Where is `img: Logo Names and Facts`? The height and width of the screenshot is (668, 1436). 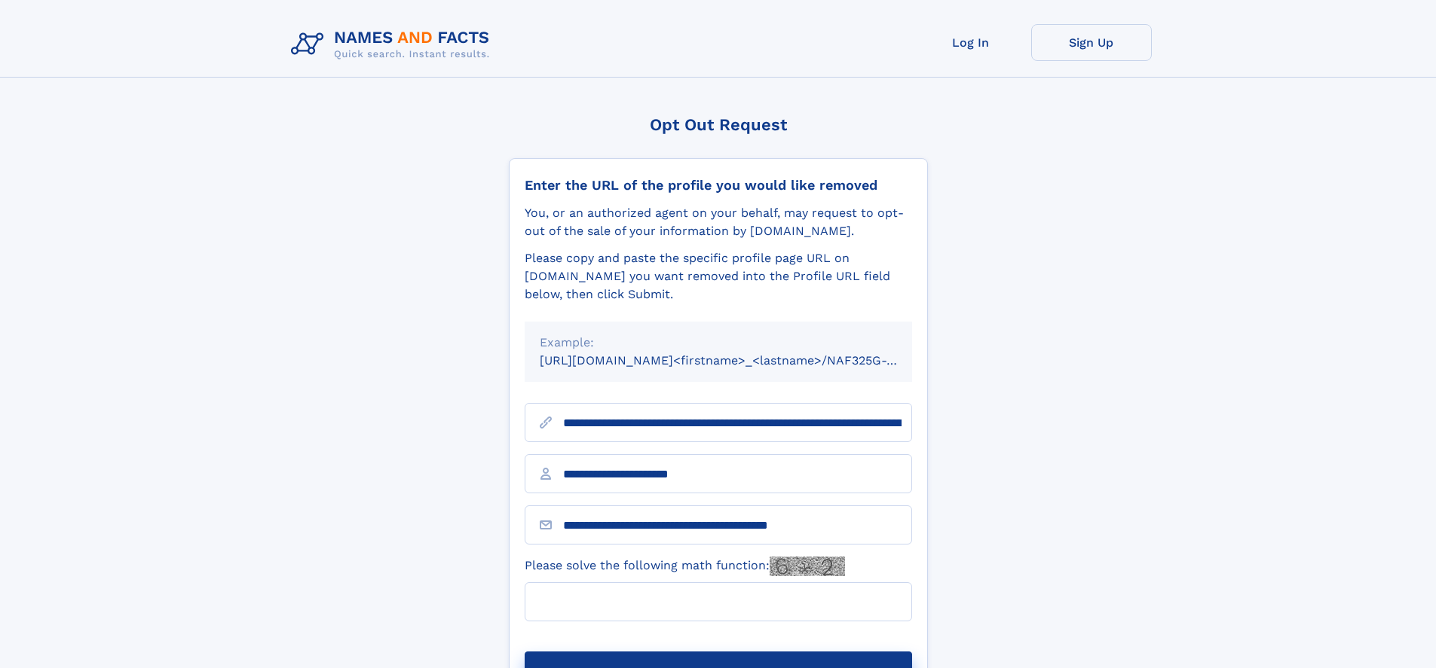 img: Logo Names and Facts is located at coordinates (393, 44).